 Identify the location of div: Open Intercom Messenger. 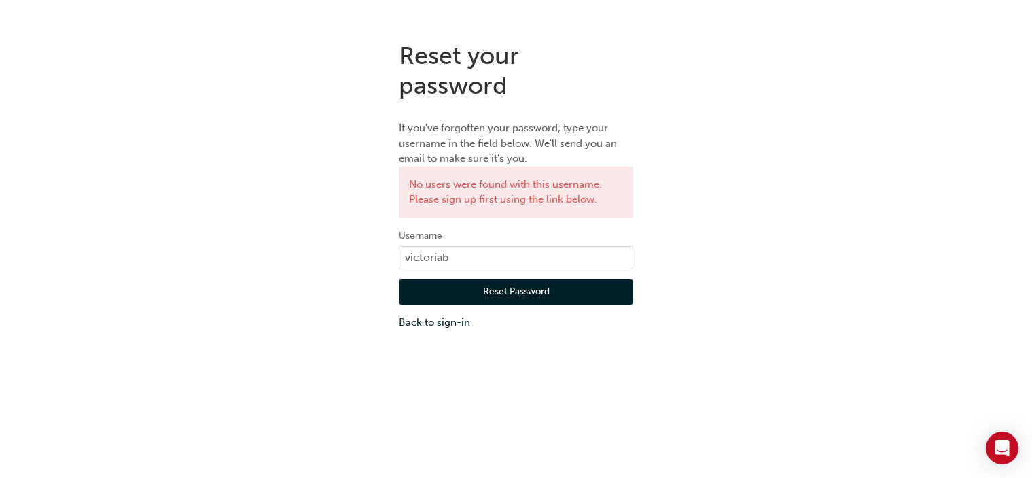
(1002, 448).